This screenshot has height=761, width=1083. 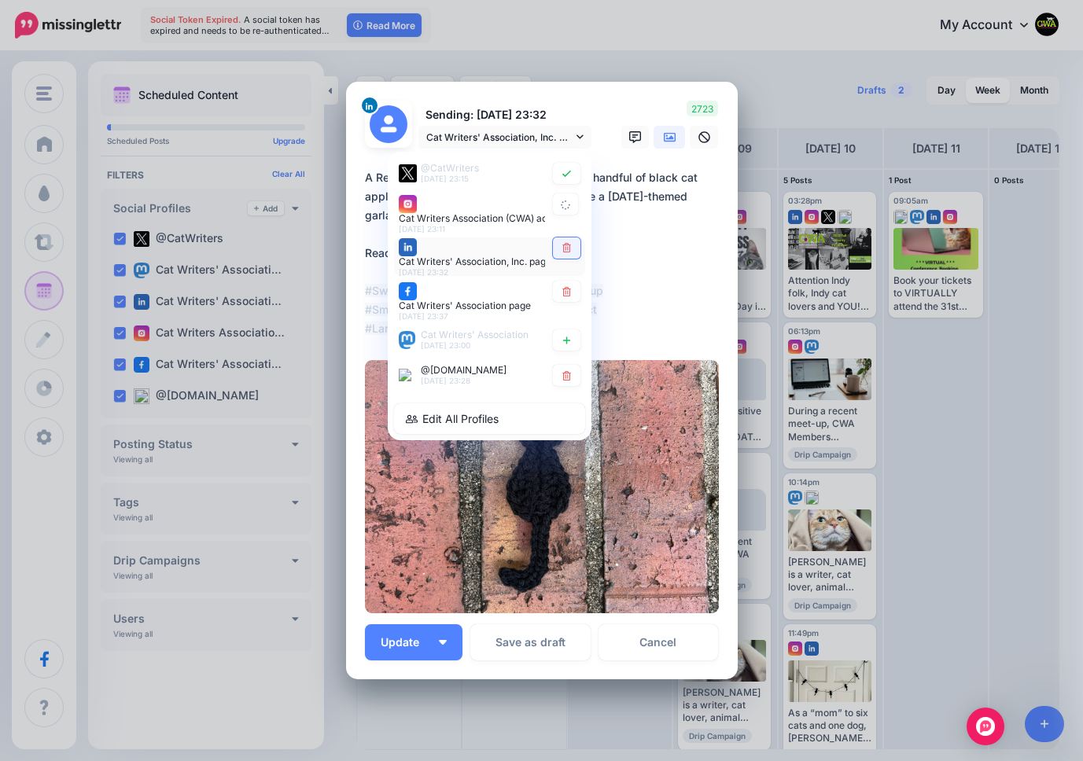 What do you see at coordinates (407, 204) in the screenshot?
I see `img: instagram-square.png` at bounding box center [407, 204].